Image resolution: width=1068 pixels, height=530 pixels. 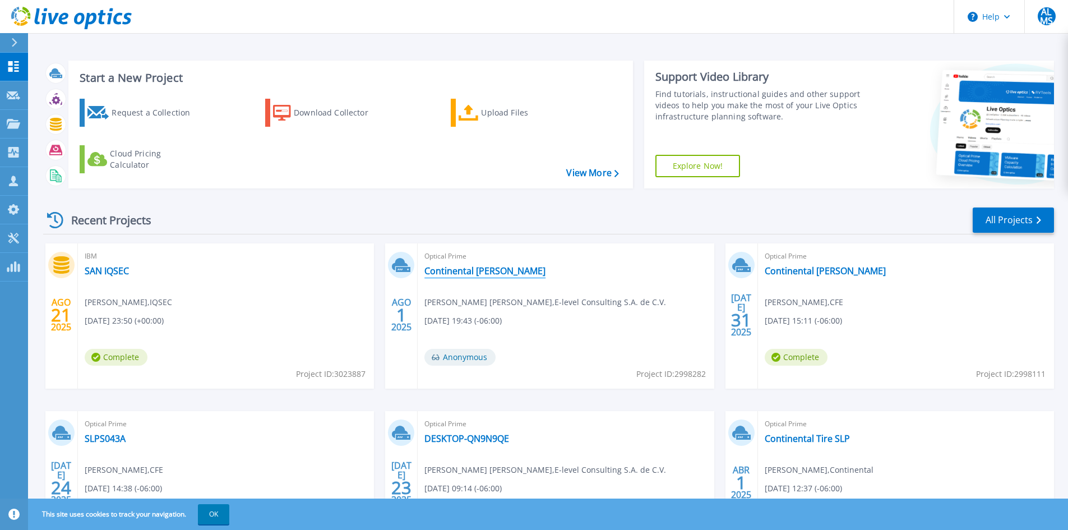 What do you see at coordinates (339, 113) in the screenshot?
I see `div: Download Collector` at bounding box center [339, 113].